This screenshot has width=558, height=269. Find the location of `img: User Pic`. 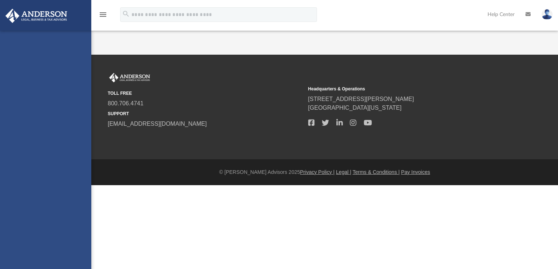

img: User Pic is located at coordinates (547, 14).